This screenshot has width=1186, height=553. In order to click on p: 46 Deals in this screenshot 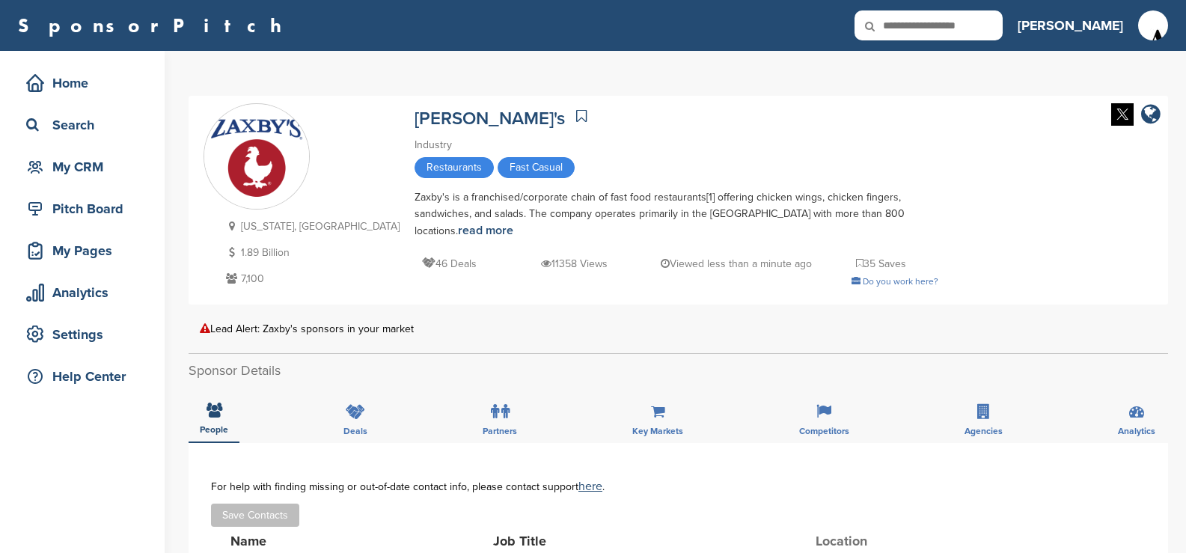, I will do `click(449, 263)`.